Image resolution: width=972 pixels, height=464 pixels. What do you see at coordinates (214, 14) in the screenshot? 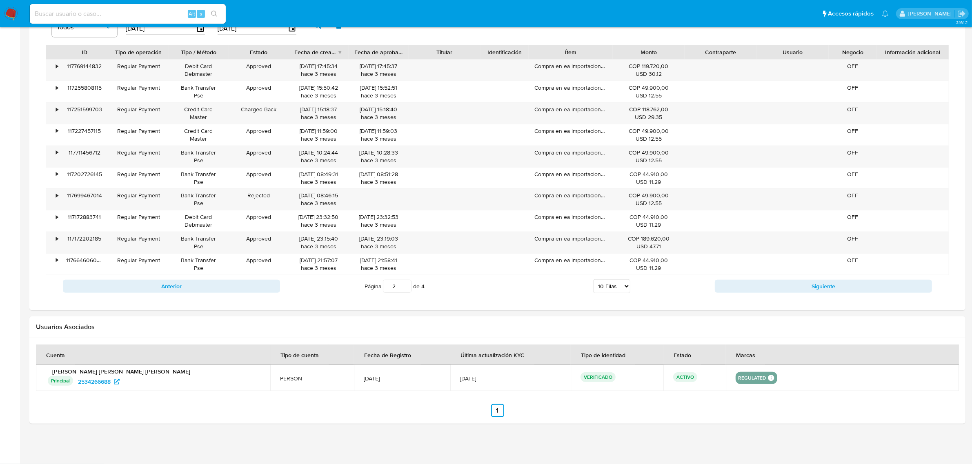
I see `button: search-icon` at bounding box center [214, 14].